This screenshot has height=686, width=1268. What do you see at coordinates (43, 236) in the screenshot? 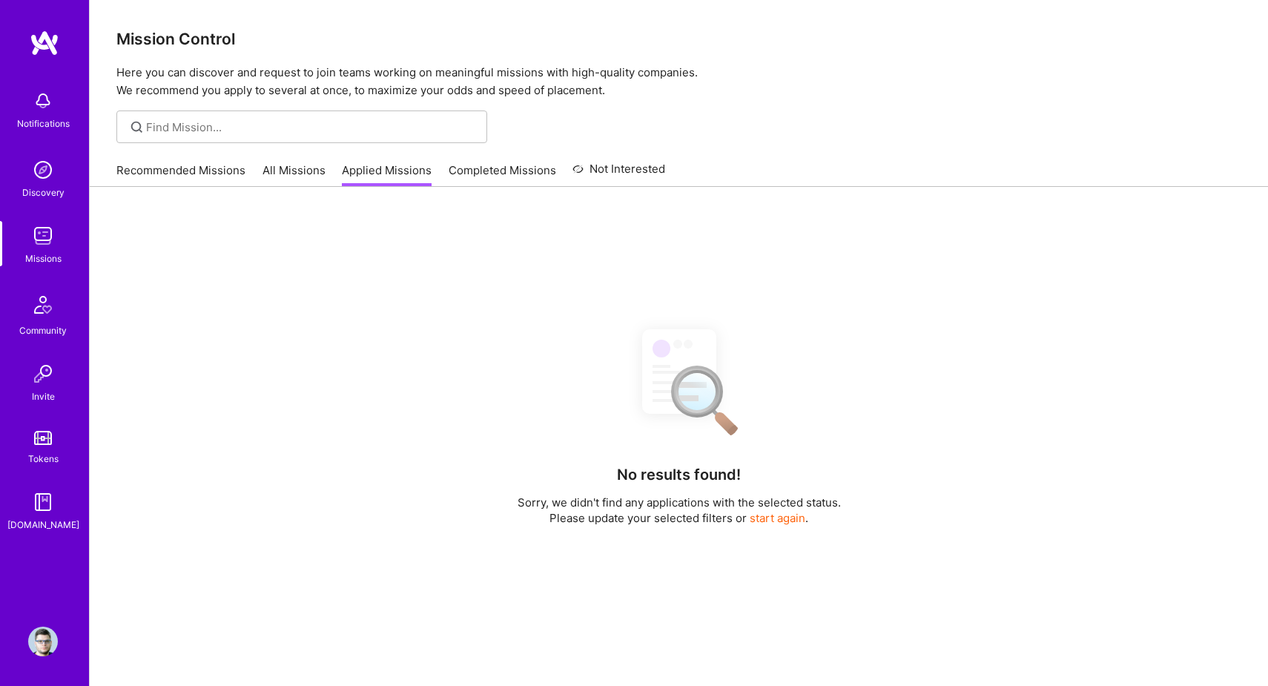
I see `img: teamwork` at bounding box center [43, 236].